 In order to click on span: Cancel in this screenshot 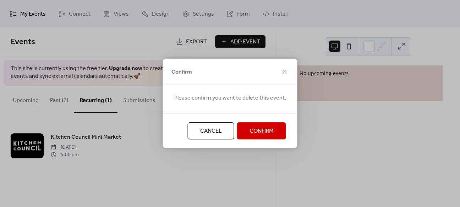, I will do `click(211, 131)`.